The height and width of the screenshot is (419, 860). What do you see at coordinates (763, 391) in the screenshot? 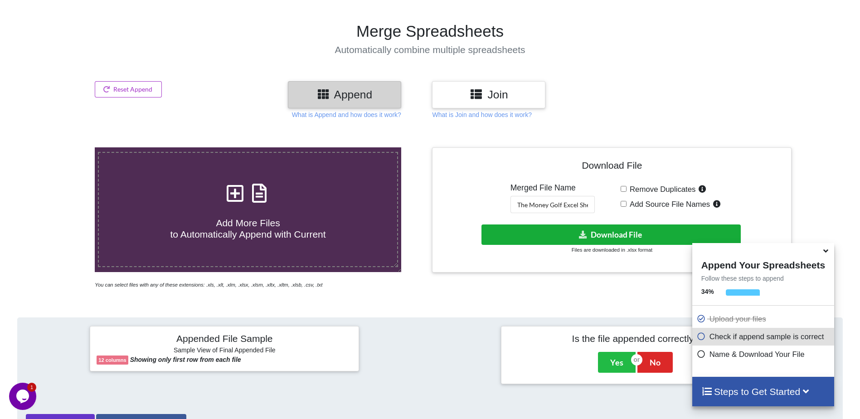
I see `h4: Steps to Get Started` at bounding box center [763, 391].